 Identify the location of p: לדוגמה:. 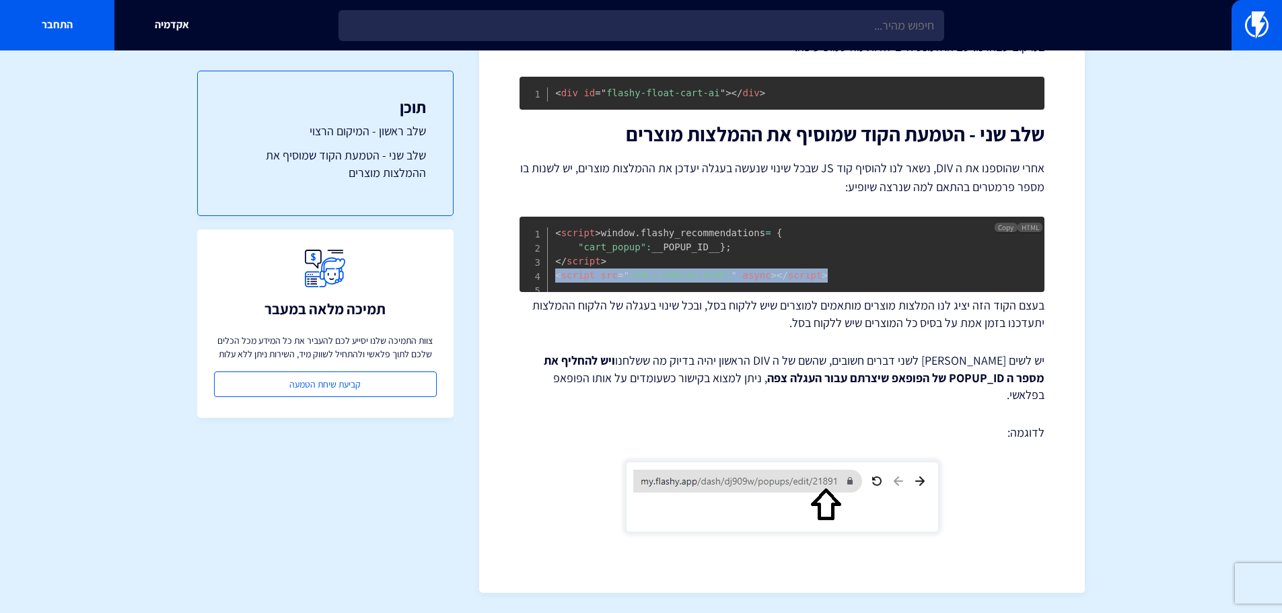
(782, 433).